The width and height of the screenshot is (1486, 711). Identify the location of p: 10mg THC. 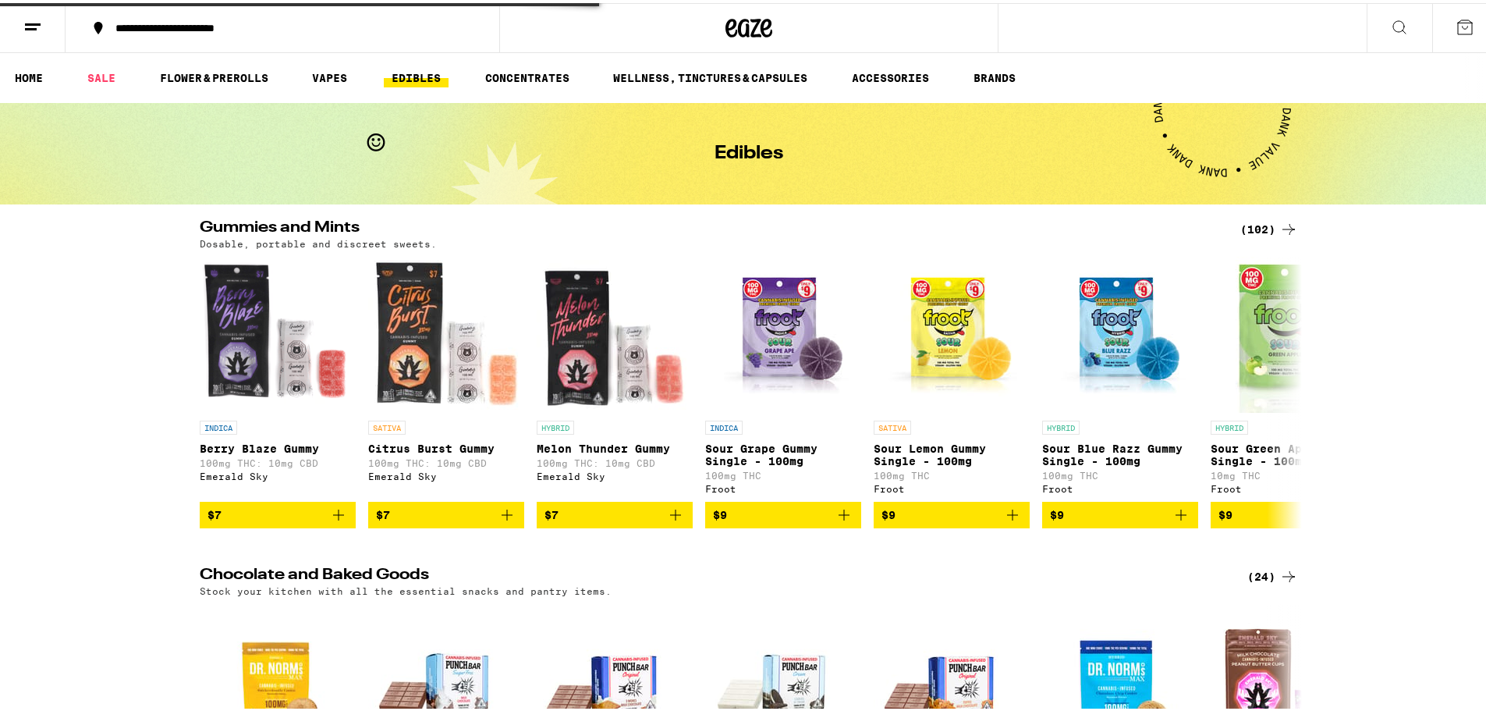
(1289, 472).